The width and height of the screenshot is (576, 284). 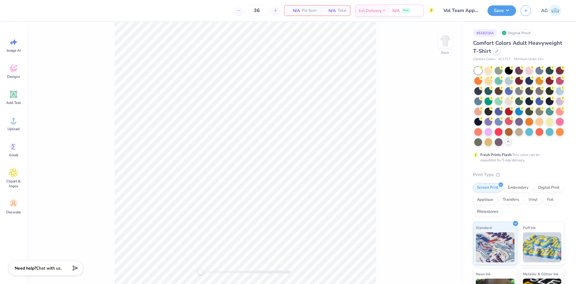 What do you see at coordinates (14, 155) in the screenshot?
I see `span: Greek` at bounding box center [14, 155].